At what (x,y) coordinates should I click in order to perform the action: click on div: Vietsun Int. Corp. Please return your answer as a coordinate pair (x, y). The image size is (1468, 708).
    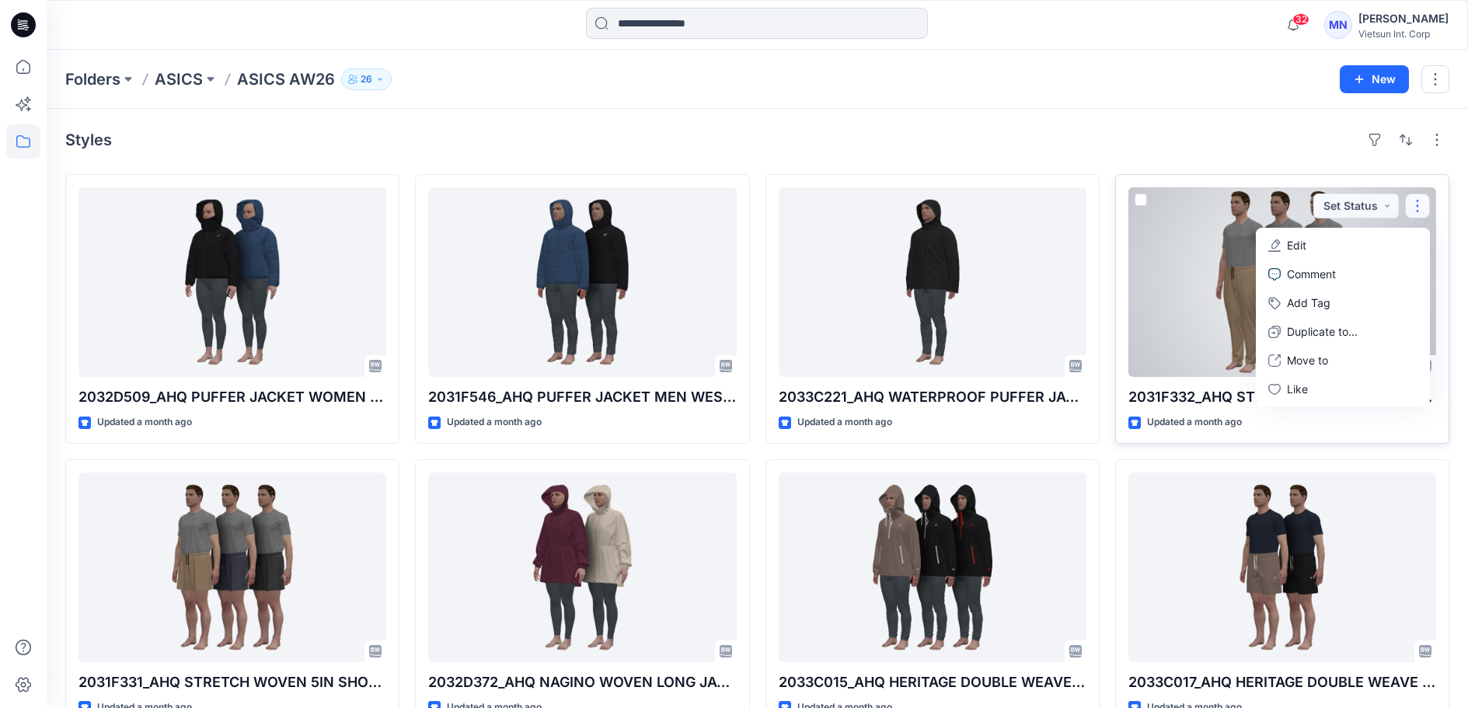
    Looking at the image, I should click on (1404, 33).